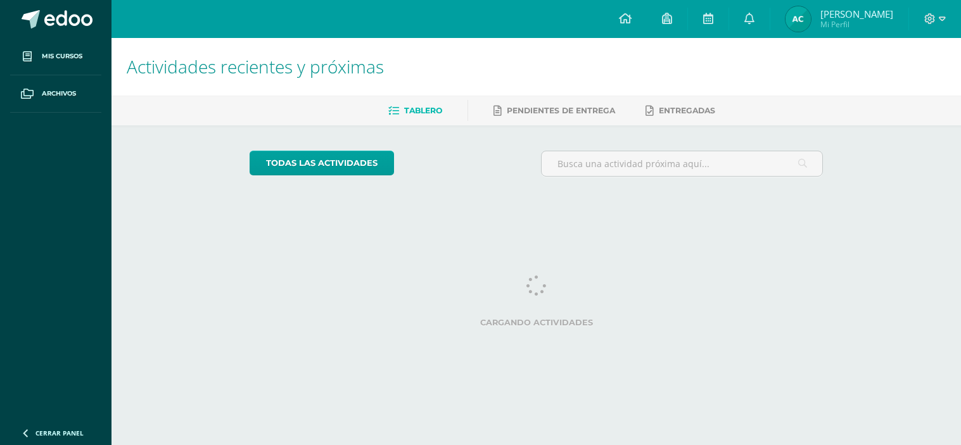 The height and width of the screenshot is (445, 961). Describe the element at coordinates (681, 163) in the screenshot. I see `input: Busca una actividad próxima aquí...` at that location.